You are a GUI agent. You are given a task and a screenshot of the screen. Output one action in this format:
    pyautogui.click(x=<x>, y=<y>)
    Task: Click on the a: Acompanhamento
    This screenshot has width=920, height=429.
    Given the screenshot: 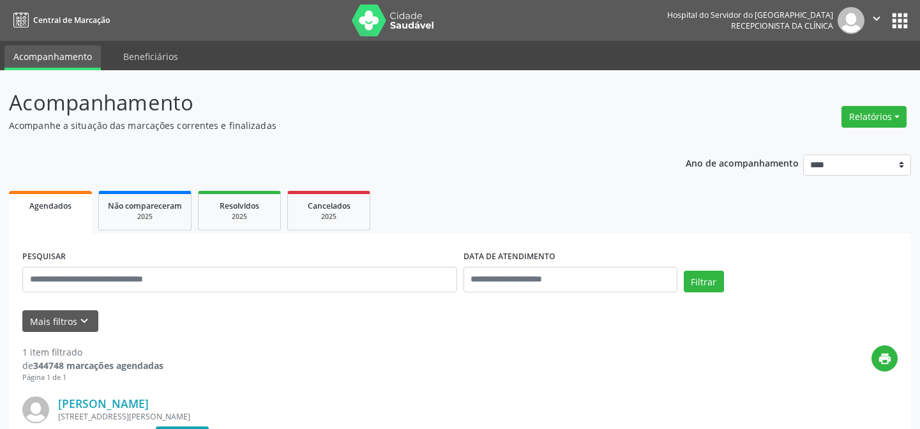 What is the action you would take?
    pyautogui.click(x=52, y=57)
    